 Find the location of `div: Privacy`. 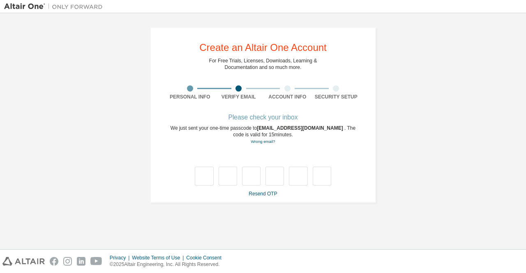

div: Privacy is located at coordinates (121, 258).